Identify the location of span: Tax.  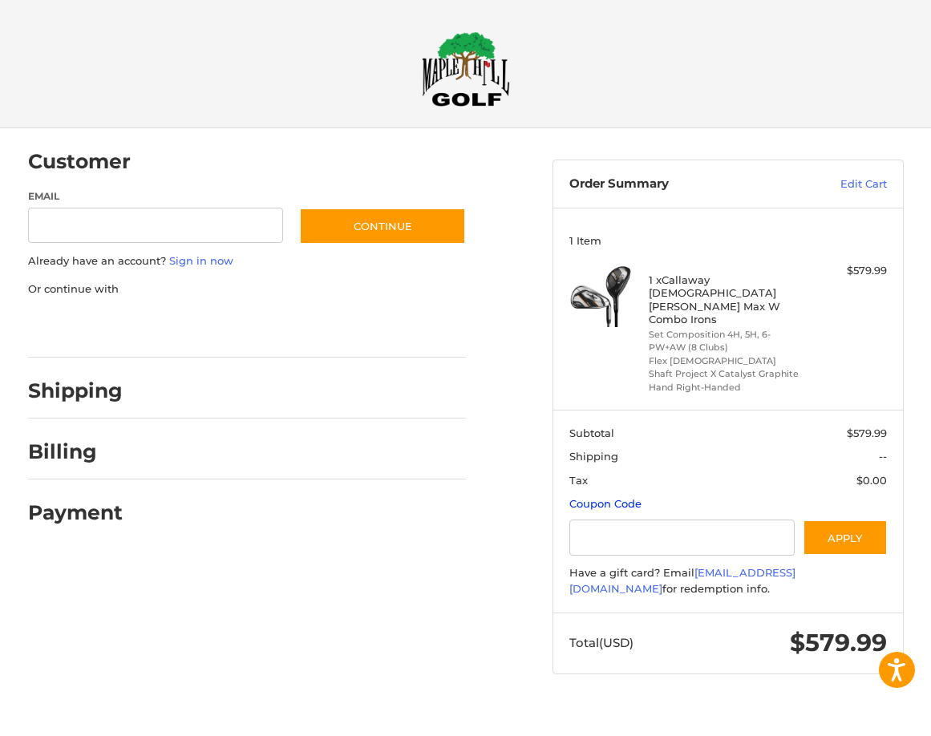
(578, 480).